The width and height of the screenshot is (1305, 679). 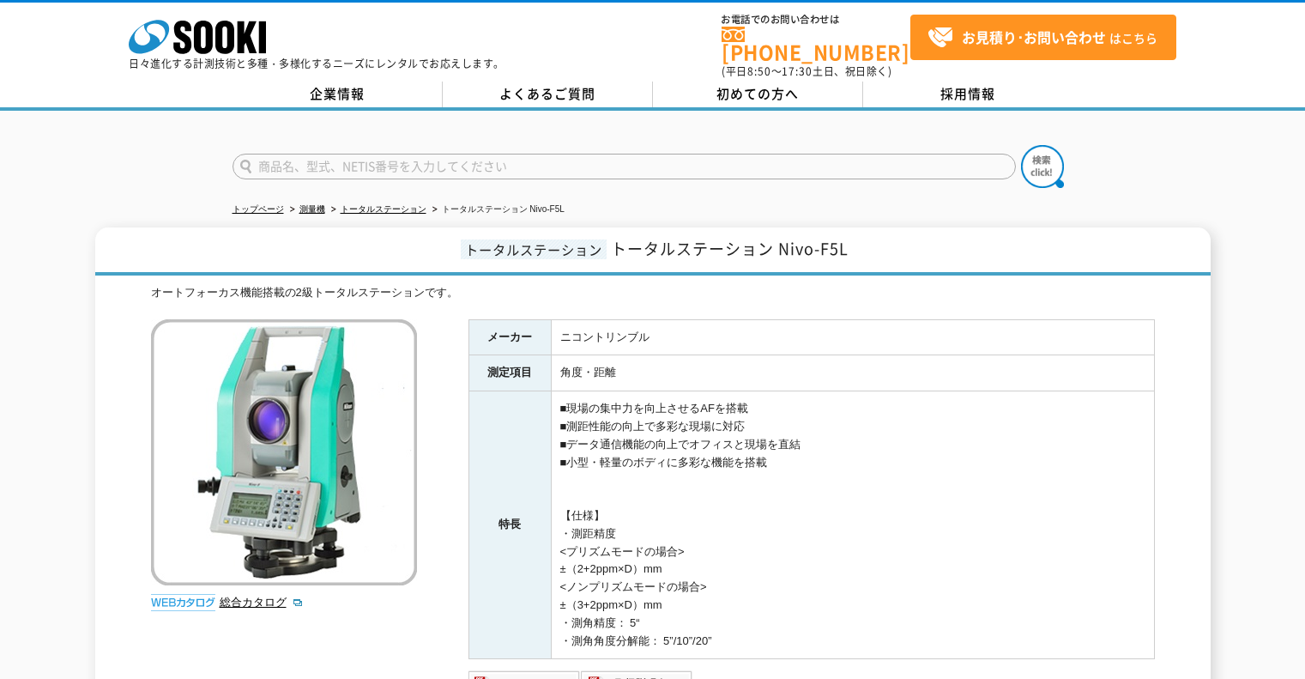 What do you see at coordinates (534, 249) in the screenshot?
I see `span: トータルステーション` at bounding box center [534, 249].